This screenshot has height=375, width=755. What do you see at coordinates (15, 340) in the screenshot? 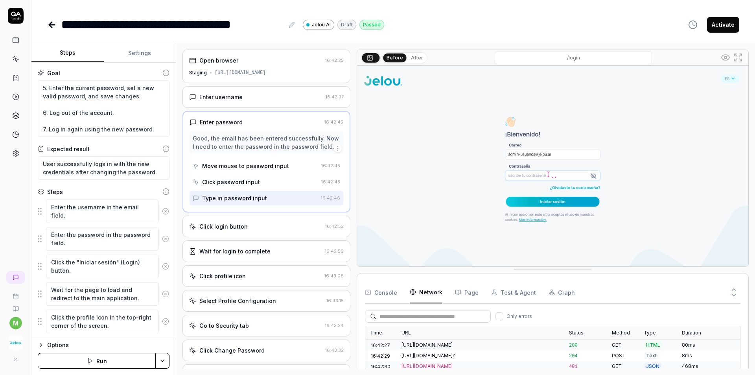
I see `button: Jelou AI Logo` at bounding box center [15, 340].